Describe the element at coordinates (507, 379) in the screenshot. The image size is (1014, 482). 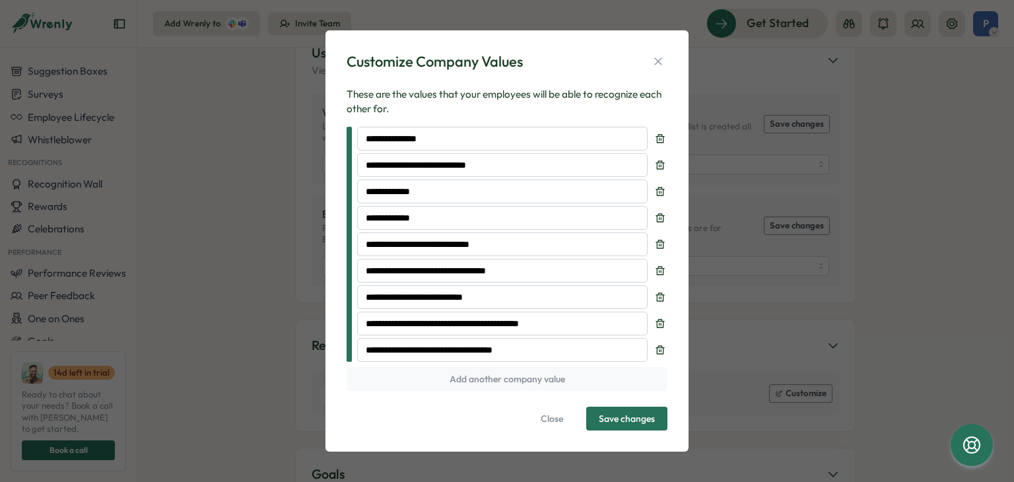
I see `button: Add another company value` at that location.